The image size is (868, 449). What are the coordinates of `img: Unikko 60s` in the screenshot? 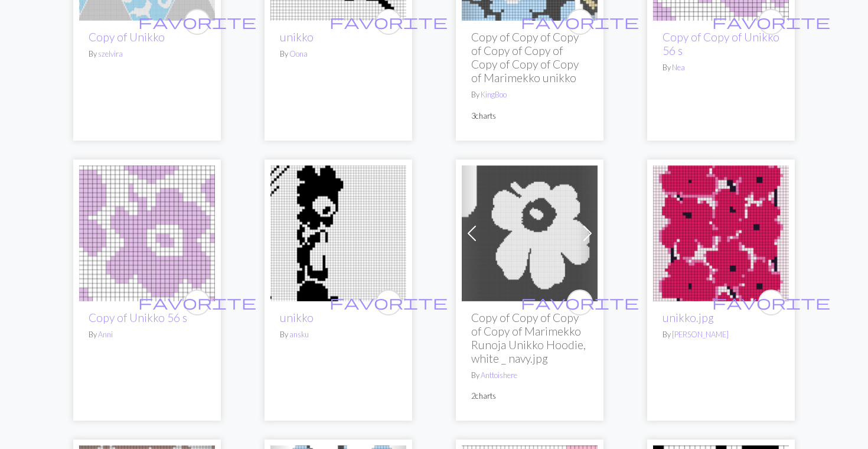 It's located at (147, 233).